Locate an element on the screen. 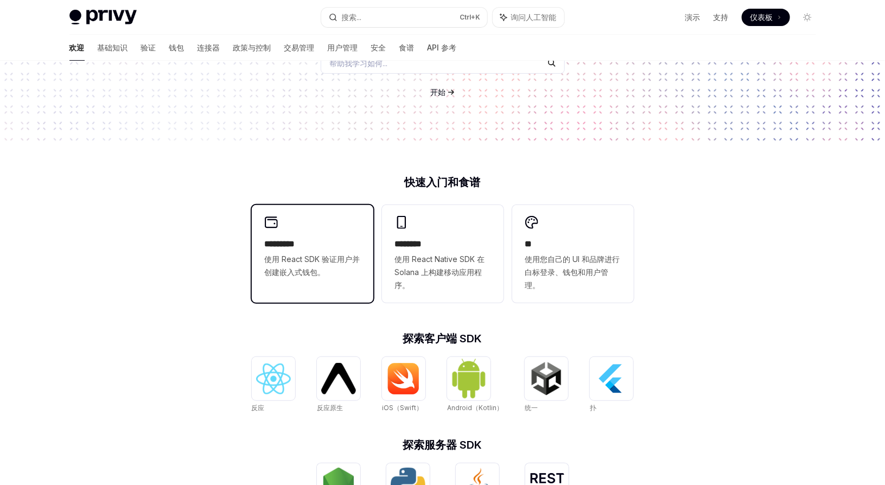 The image size is (885, 485). img: 扑 is located at coordinates (612, 379).